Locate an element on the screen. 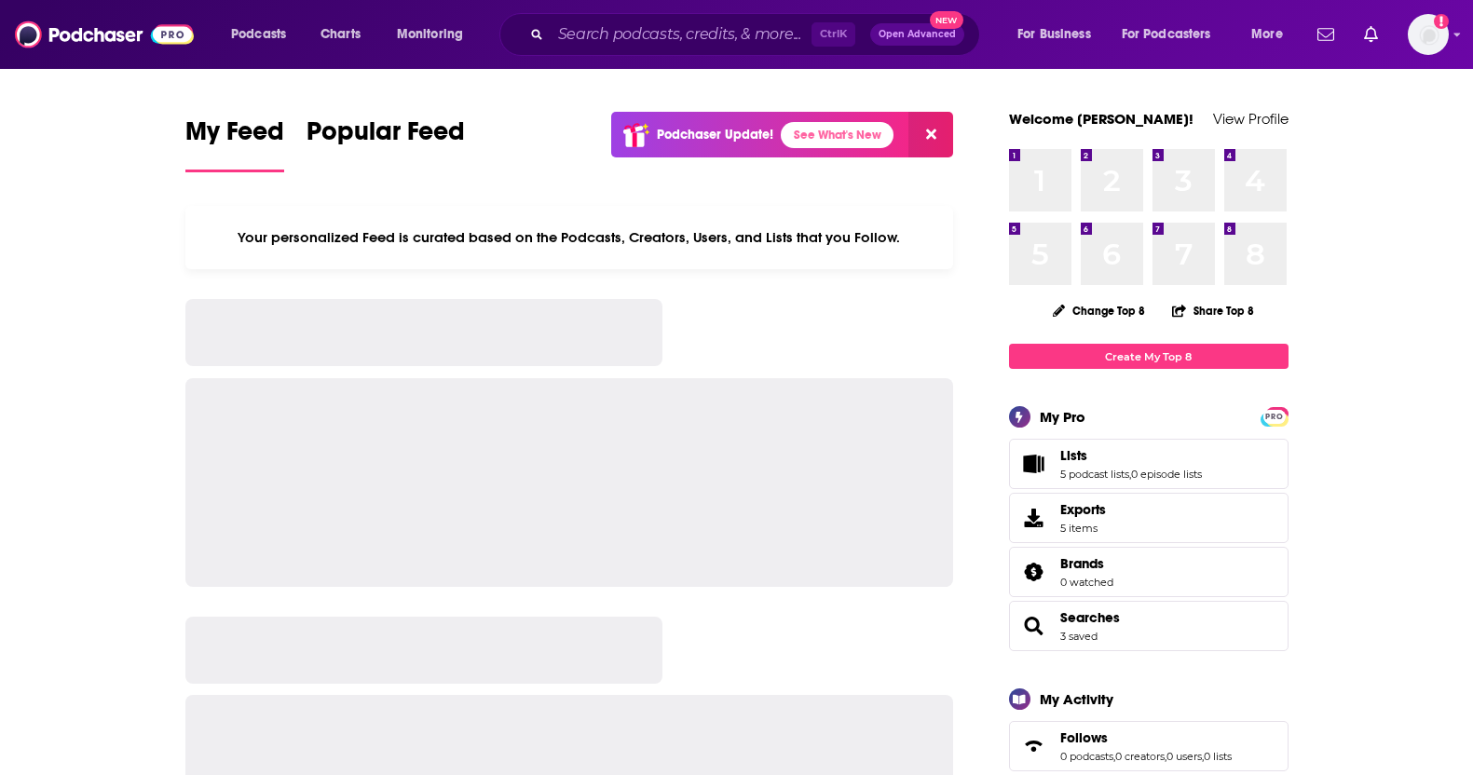 This screenshot has width=1473, height=775. button: Show profile menu is located at coordinates (1428, 34).